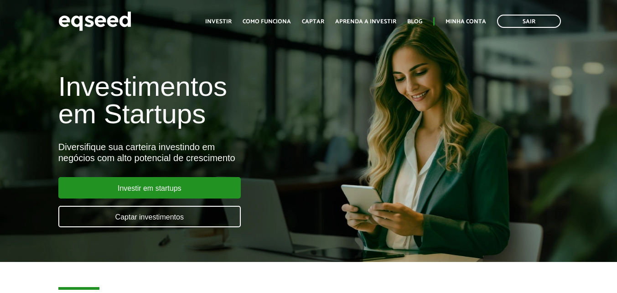  What do you see at coordinates (150, 216) in the screenshot?
I see `a: Captar investimentos` at bounding box center [150, 216].